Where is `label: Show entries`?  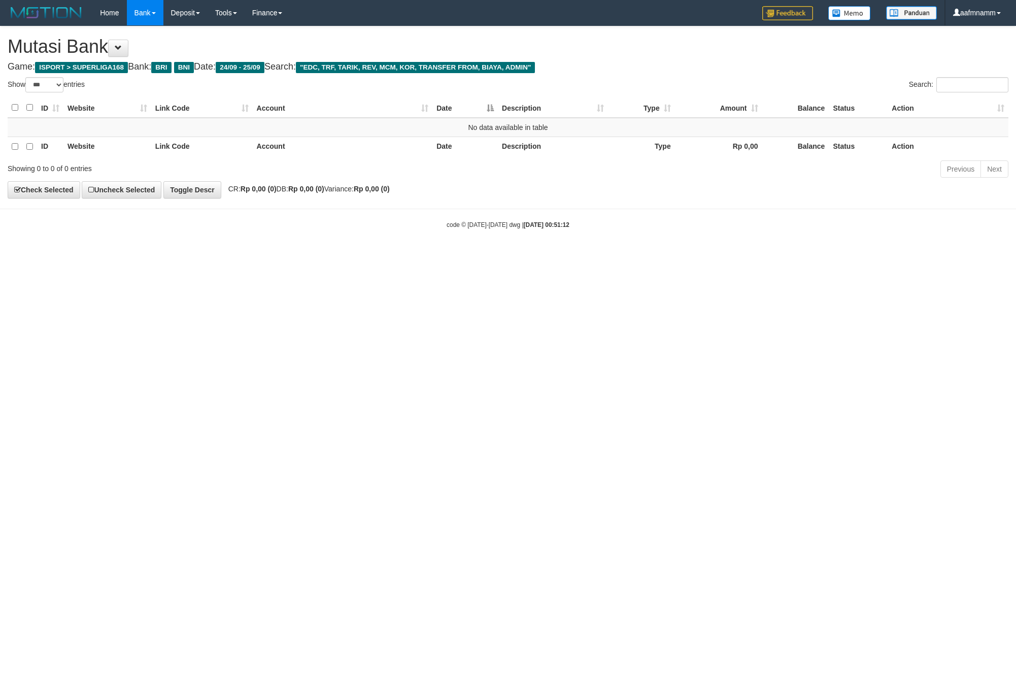
label: Show entries is located at coordinates (46, 85).